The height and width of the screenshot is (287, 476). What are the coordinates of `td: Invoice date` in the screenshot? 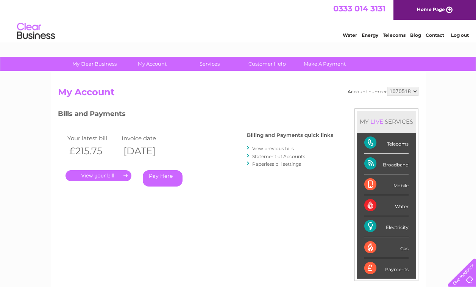 It's located at (147, 138).